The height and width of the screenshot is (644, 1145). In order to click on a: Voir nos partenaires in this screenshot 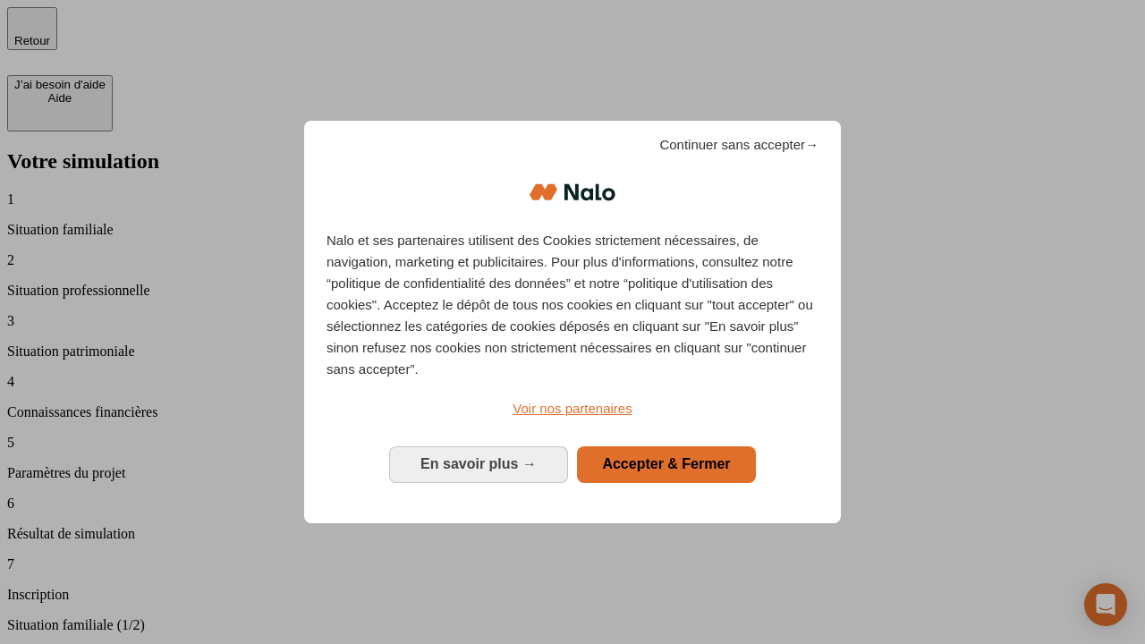, I will do `click(572, 409)`.